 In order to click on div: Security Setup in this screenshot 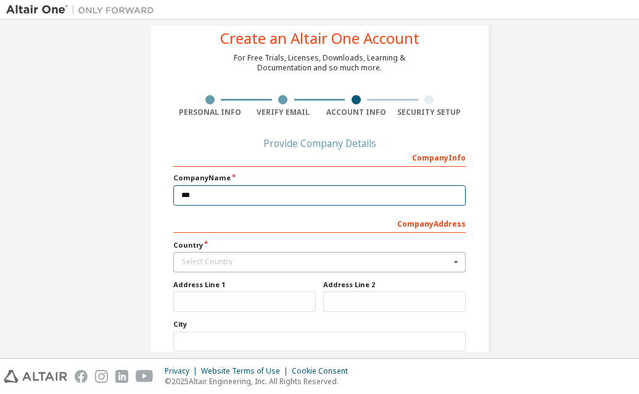, I will do `click(430, 112)`.